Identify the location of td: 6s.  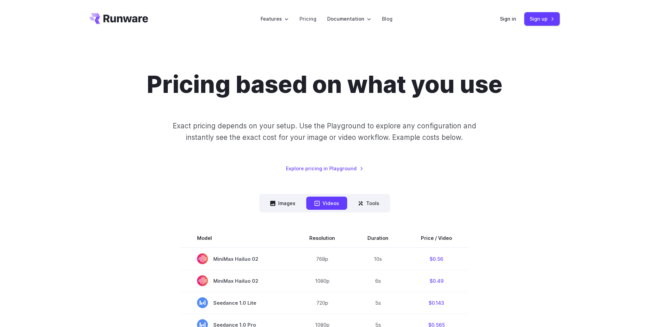
(378, 281).